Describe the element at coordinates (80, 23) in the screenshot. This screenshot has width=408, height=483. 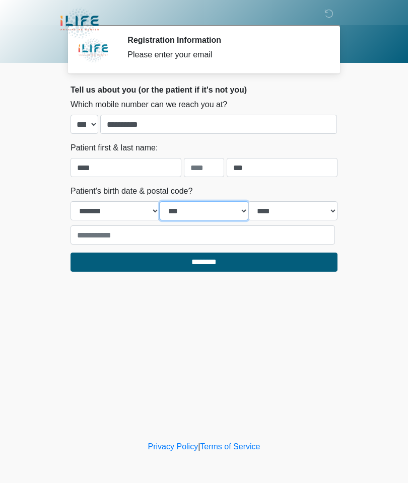
I see `img: iLIFE Anti-Aging Center Logo` at that location.